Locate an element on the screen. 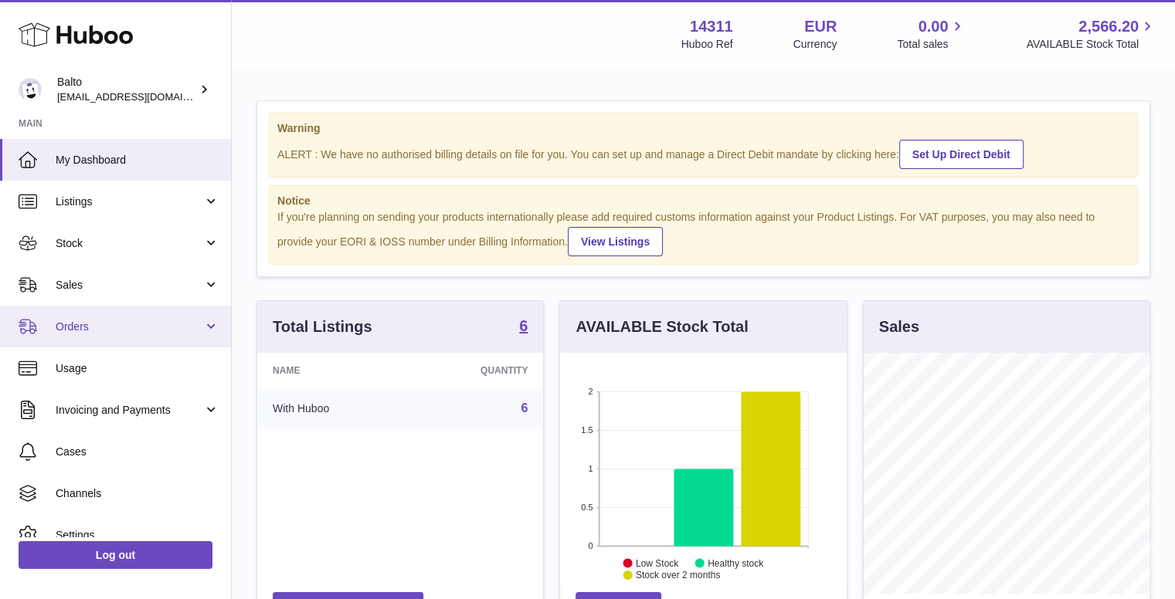  h3: AVAILABLE Stock Total is located at coordinates (661, 327).